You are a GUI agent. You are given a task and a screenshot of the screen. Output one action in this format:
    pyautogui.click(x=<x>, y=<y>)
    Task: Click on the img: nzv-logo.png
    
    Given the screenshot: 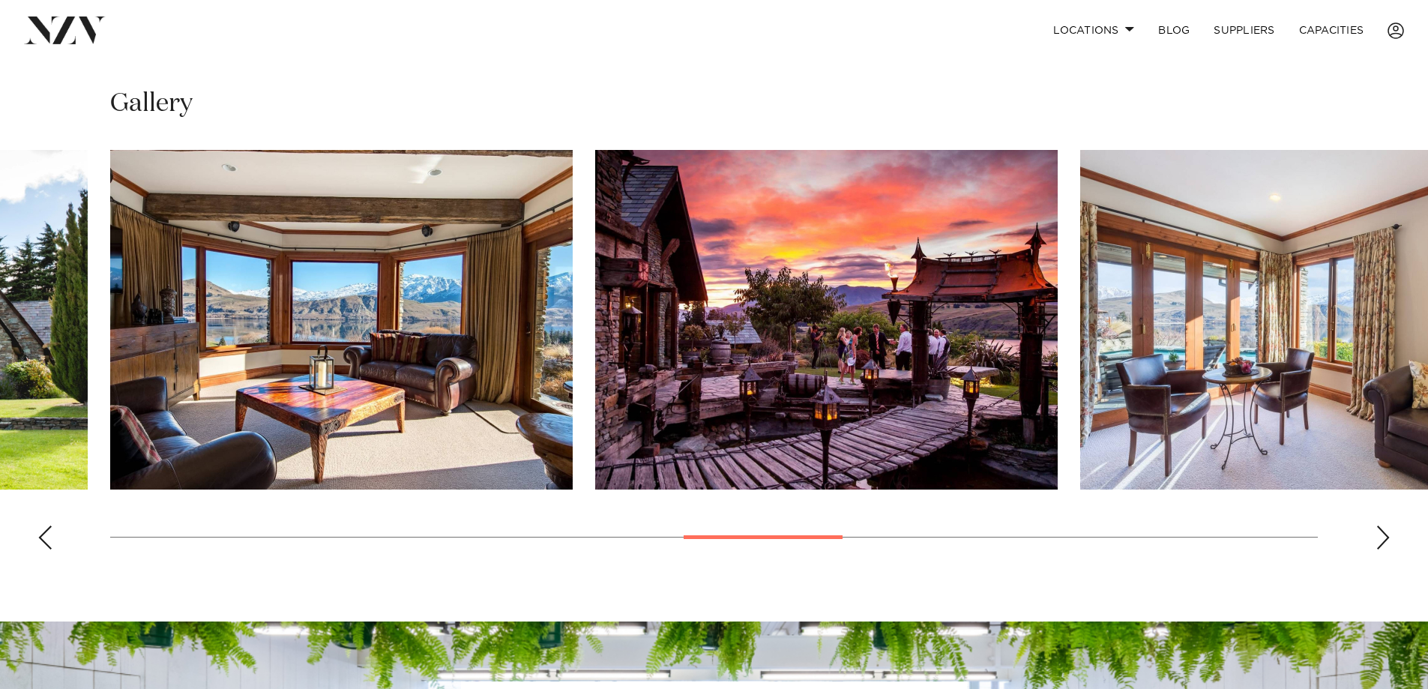 What is the action you would take?
    pyautogui.click(x=64, y=30)
    